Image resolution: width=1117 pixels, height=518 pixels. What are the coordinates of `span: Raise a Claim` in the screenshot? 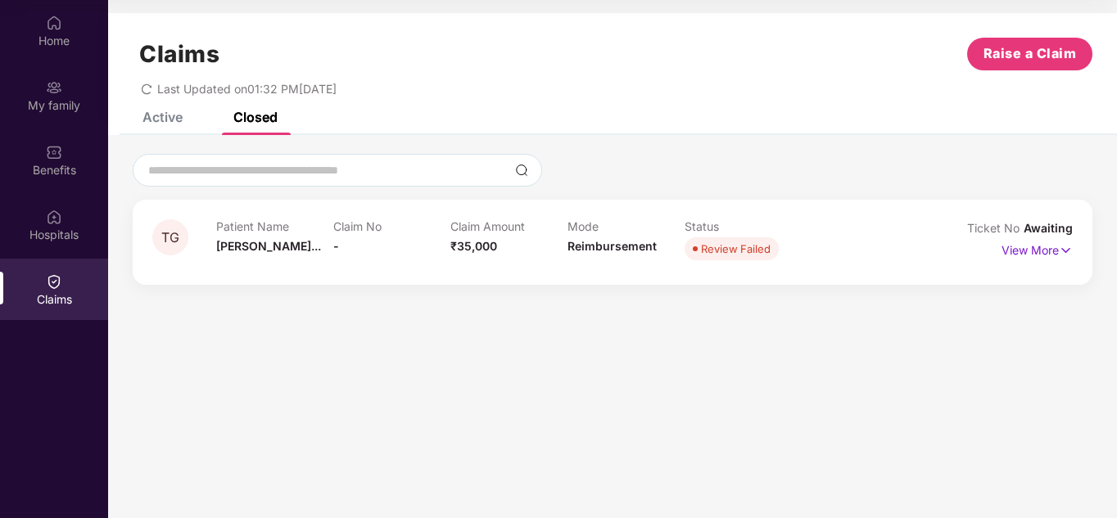 It's located at (1030, 53).